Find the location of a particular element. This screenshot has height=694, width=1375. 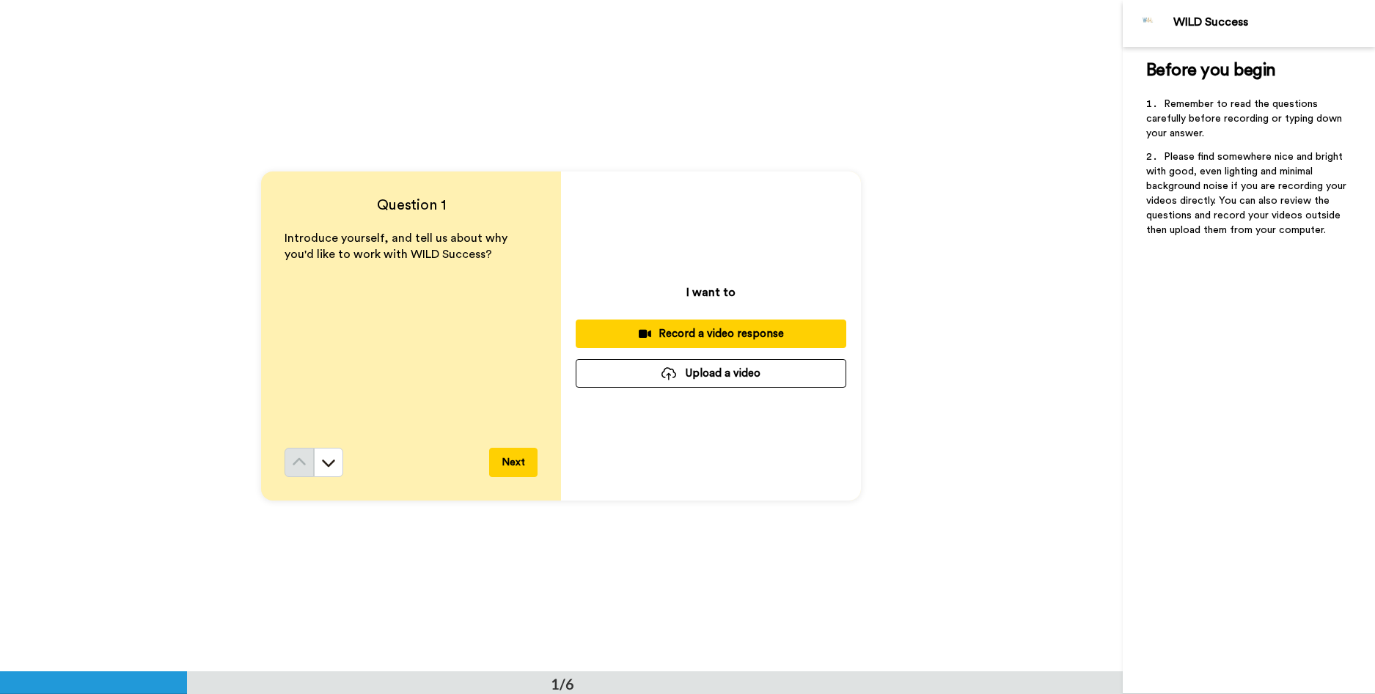

span: Please find somewhere nice and bright with good, even lighting and minimal background noise if yo... is located at coordinates (1247, 194).